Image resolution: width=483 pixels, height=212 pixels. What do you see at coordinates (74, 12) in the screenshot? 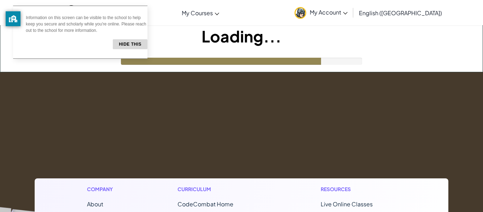
I see `a: CodeCombat logo` at bounding box center [74, 12].